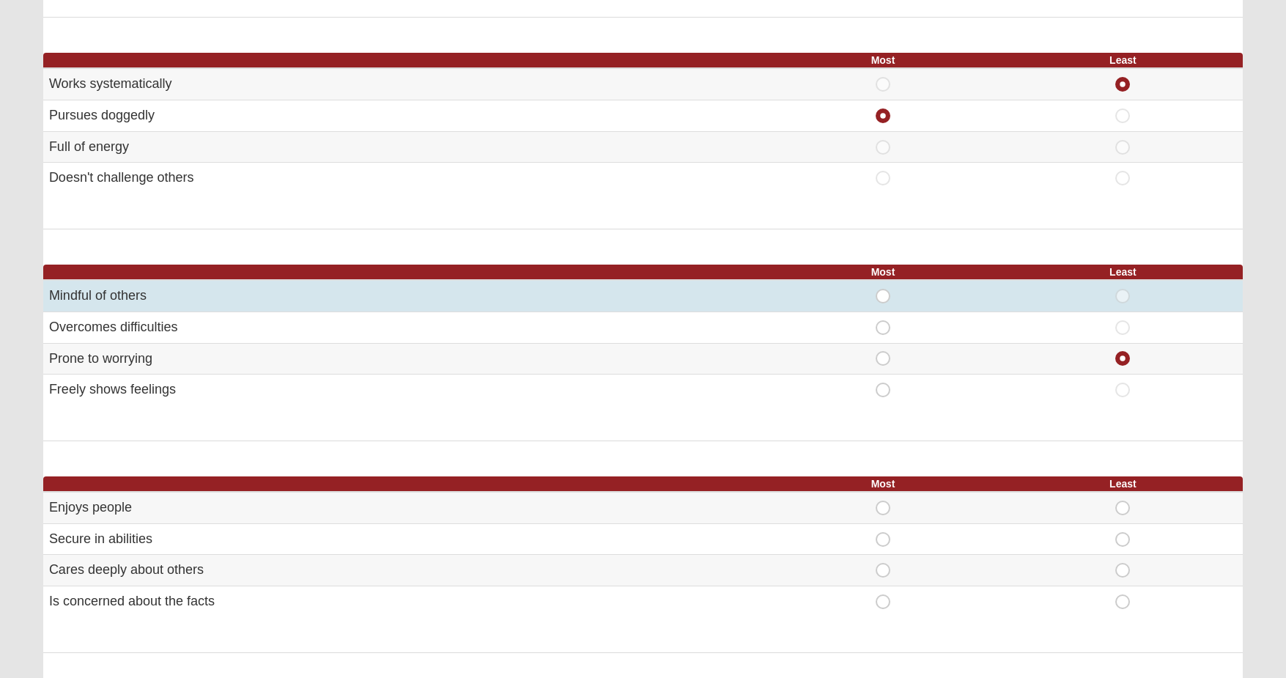 Image resolution: width=1286 pixels, height=678 pixels. What do you see at coordinates (403, 507) in the screenshot?
I see `td: Enjoys people` at bounding box center [403, 507].